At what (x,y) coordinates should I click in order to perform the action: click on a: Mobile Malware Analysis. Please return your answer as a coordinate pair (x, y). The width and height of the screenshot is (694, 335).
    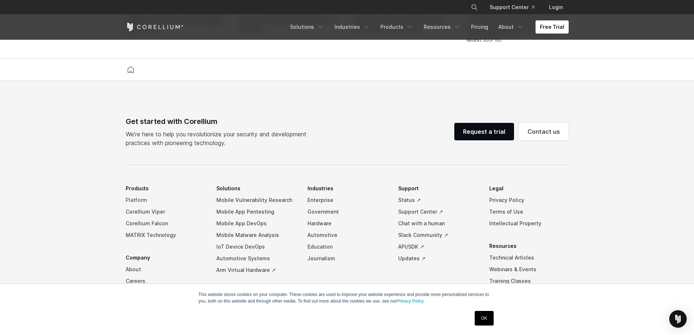
    Looking at the image, I should click on (256, 235).